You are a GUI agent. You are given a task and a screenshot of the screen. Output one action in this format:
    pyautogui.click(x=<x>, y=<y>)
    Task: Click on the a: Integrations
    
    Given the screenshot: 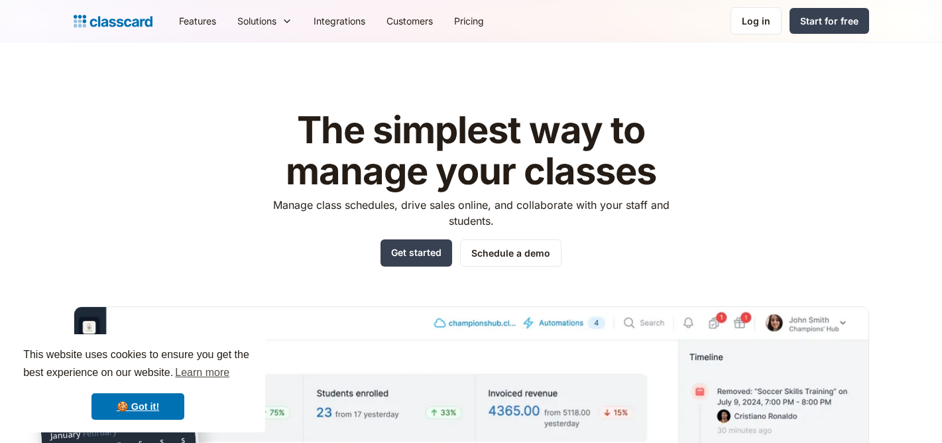 What is the action you would take?
    pyautogui.click(x=339, y=21)
    